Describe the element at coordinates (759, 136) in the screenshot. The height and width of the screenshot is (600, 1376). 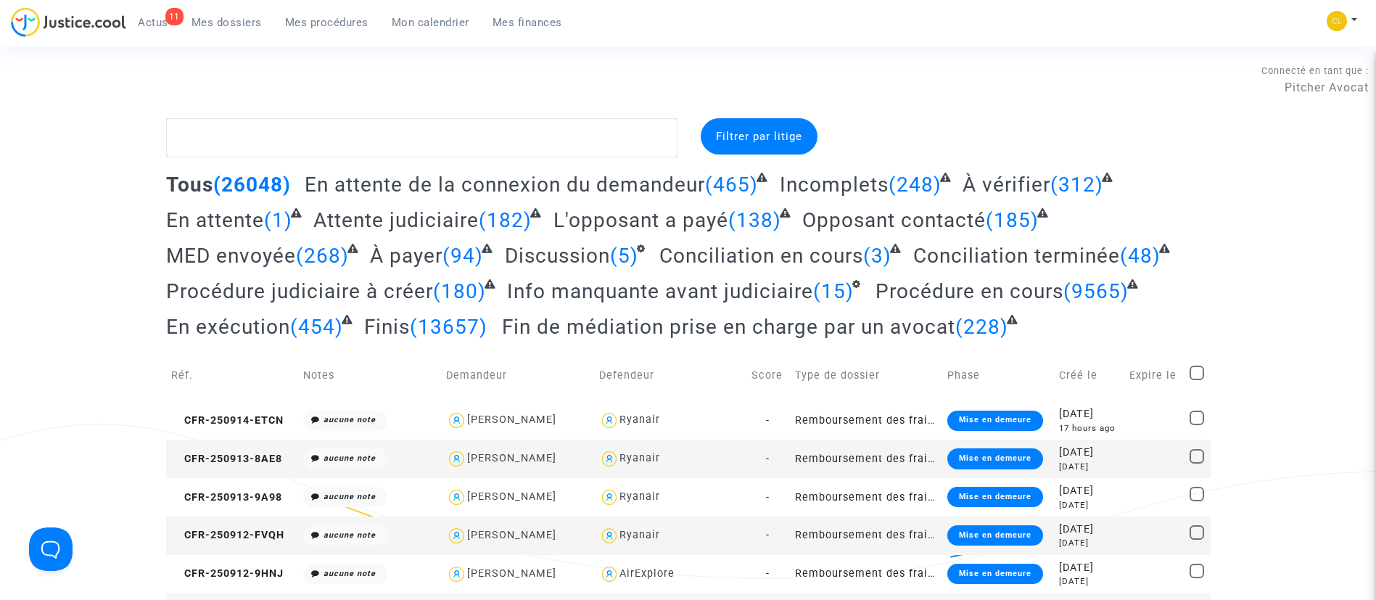
I see `span: Filtrer par litige` at that location.